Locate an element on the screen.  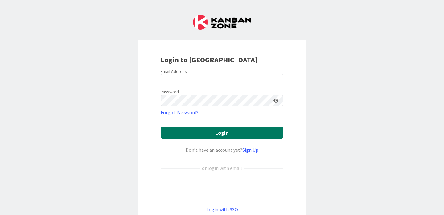
div: or login with email is located at coordinates (222, 168).